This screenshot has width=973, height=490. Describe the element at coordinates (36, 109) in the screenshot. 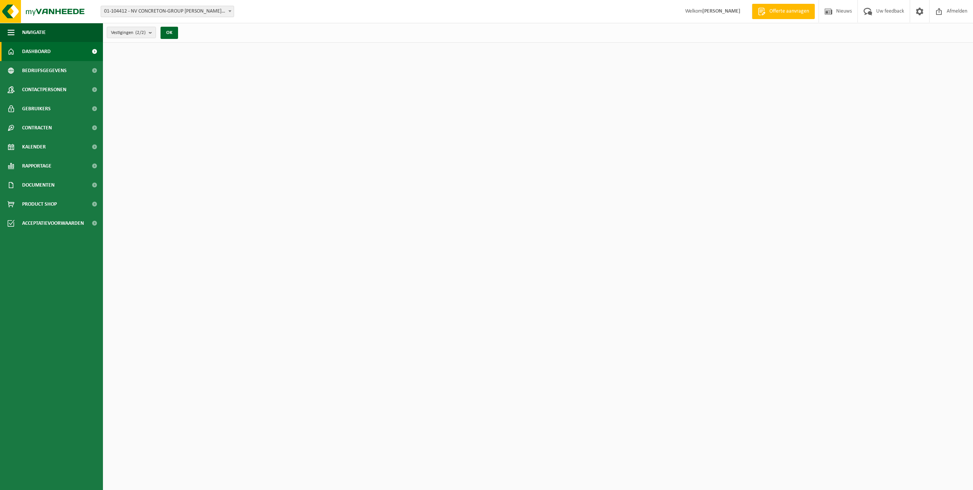

I see `span: Gebruikers` at that location.